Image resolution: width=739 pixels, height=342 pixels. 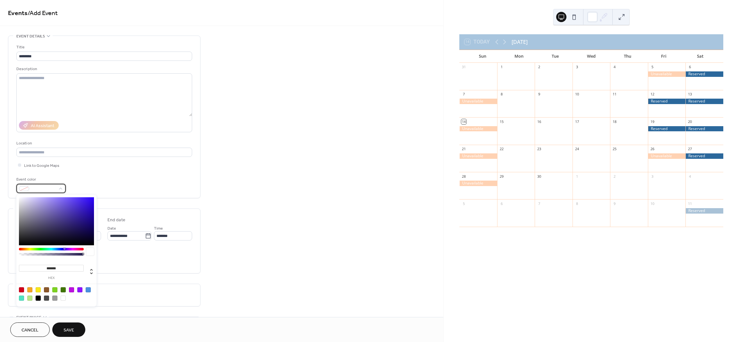 I want to click on div: #417505, so click(x=63, y=290).